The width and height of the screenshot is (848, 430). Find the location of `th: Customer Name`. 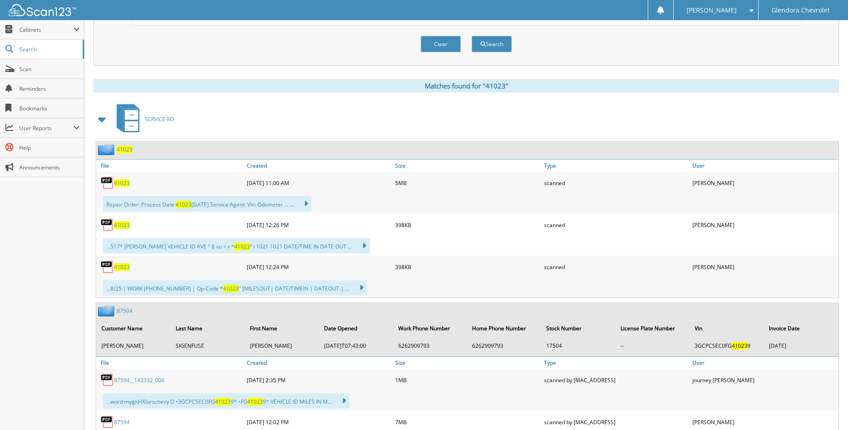

th: Customer Name is located at coordinates (134, 328).